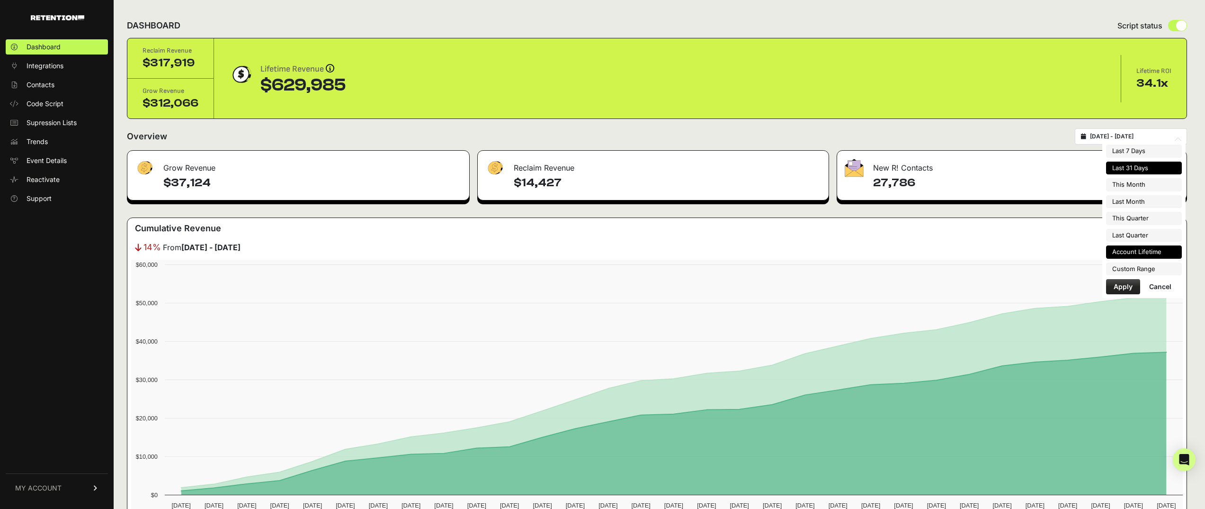  Describe the element at coordinates (46, 161) in the screenshot. I see `span: Event Details` at that location.